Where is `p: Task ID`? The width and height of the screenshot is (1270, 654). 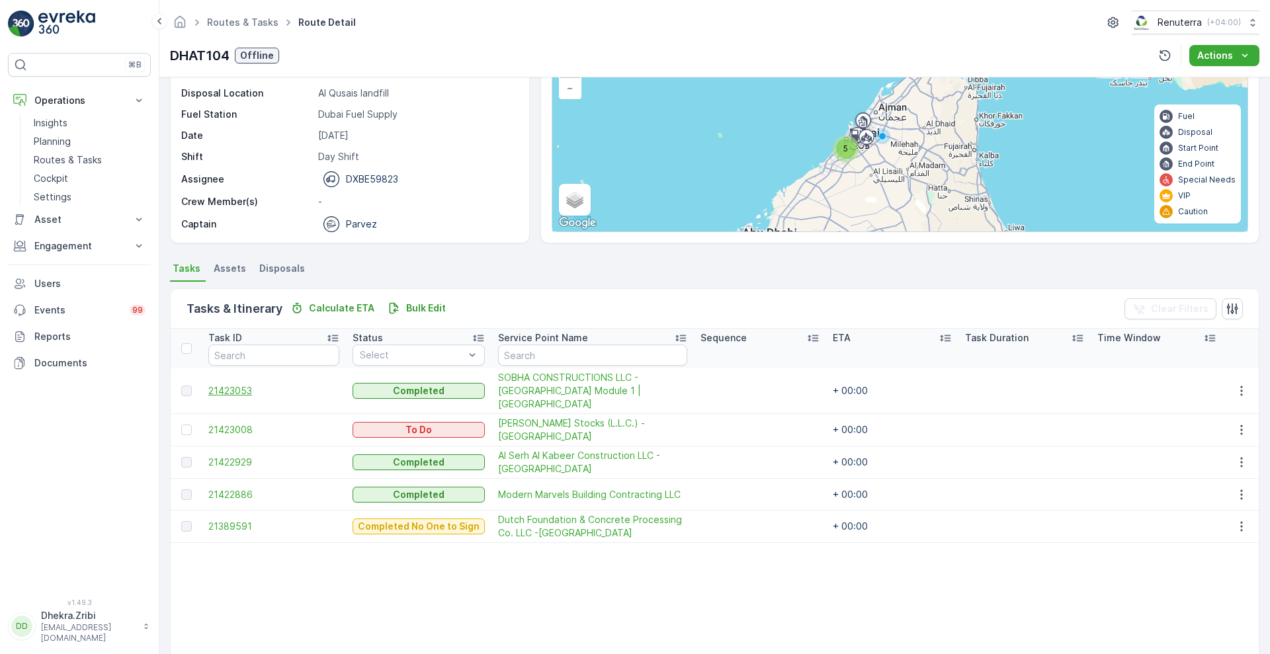 p: Task ID is located at coordinates (225, 338).